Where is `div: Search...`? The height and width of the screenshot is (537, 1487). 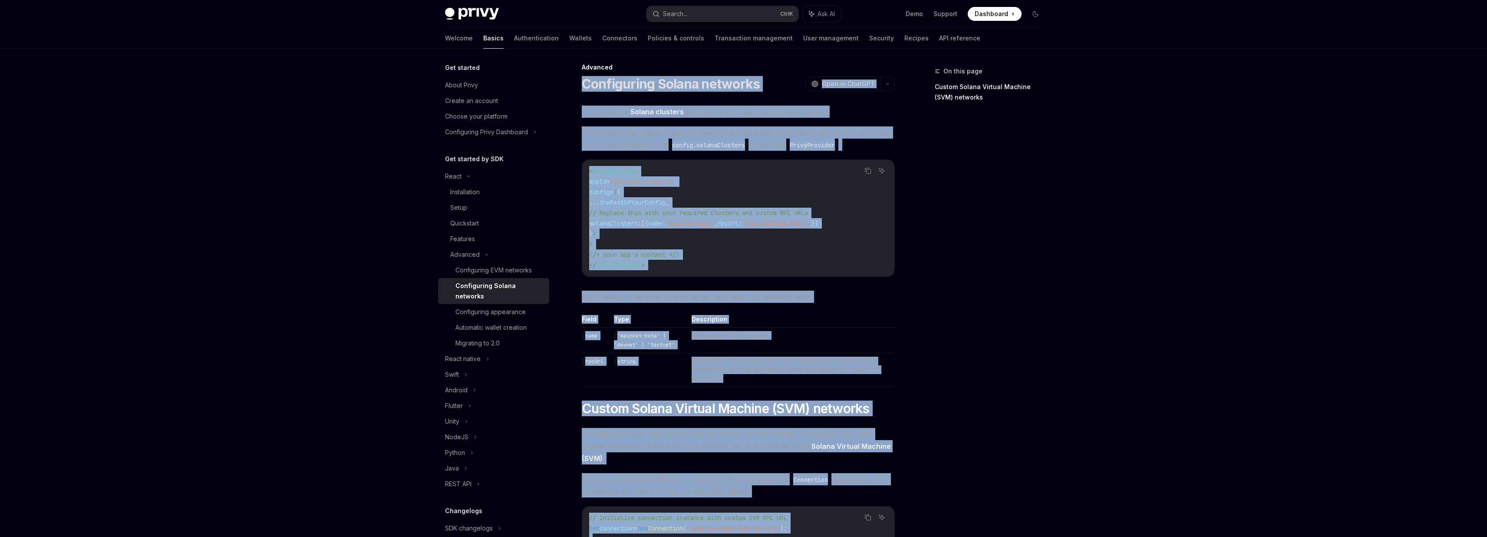
div: Search... is located at coordinates (675, 14).